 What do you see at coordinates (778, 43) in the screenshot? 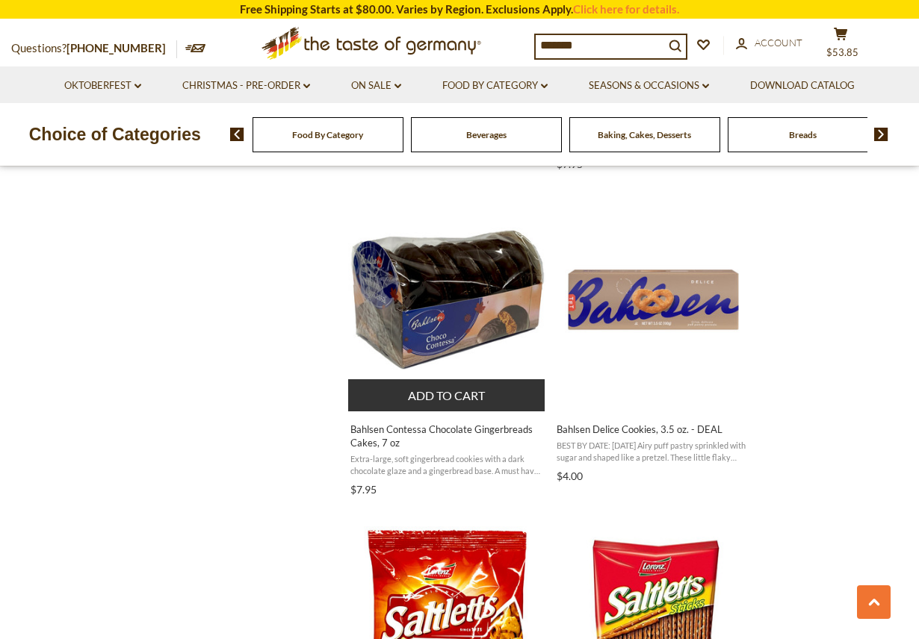
I see `span: Account` at bounding box center [778, 43].